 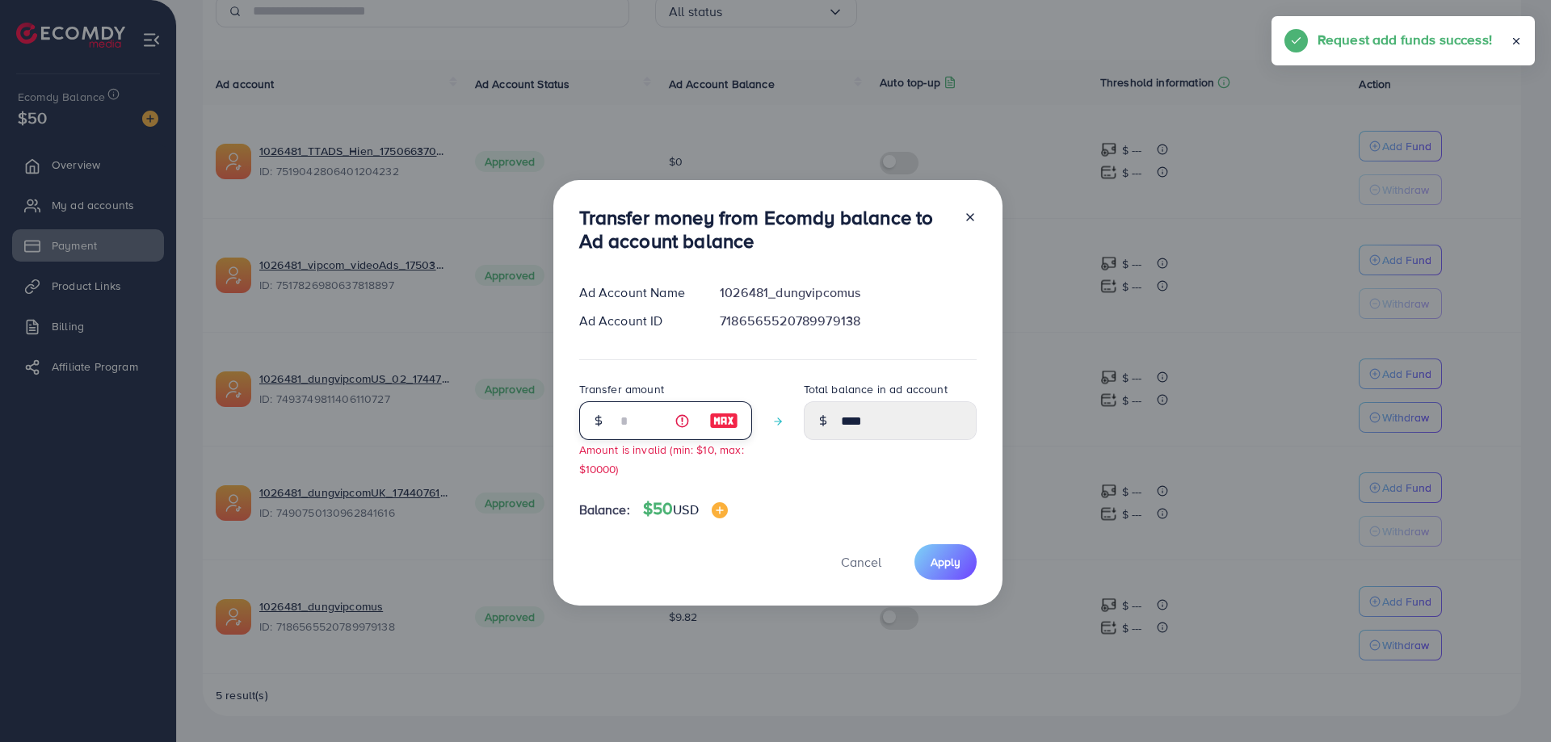 What do you see at coordinates (636, 292) in the screenshot?
I see `div: Ad Account Name` at bounding box center [636, 292].